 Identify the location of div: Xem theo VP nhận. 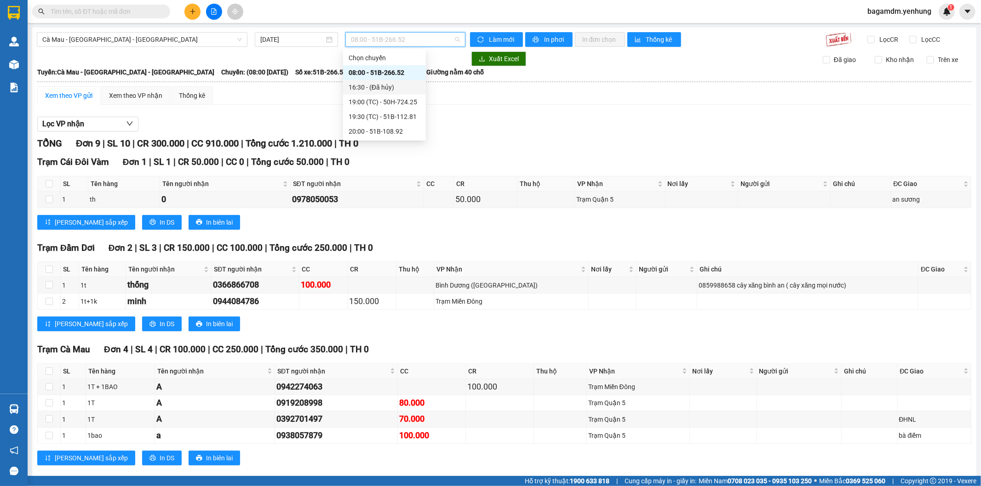
(136, 96).